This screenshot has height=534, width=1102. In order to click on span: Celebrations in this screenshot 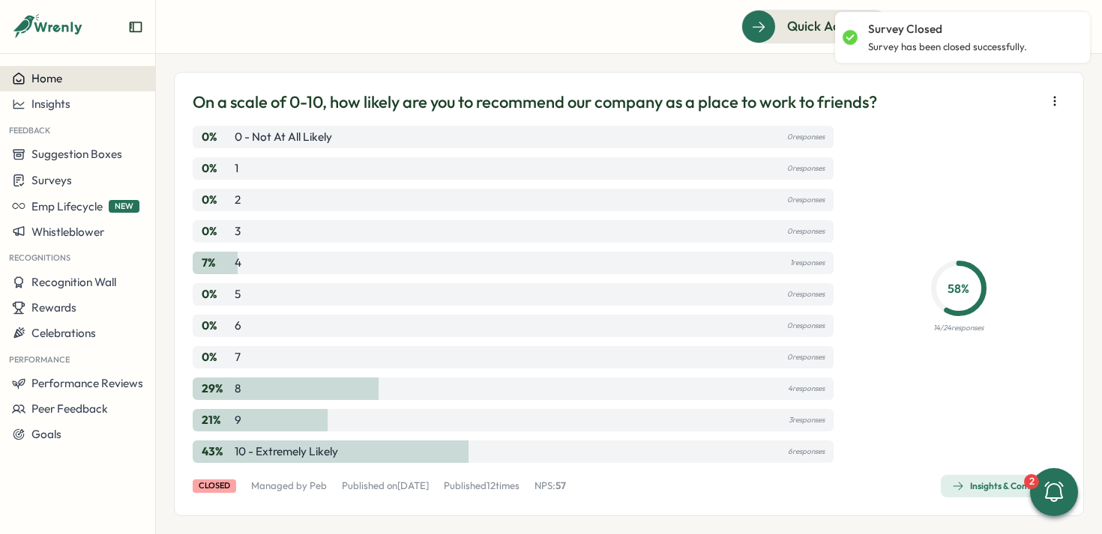, I will do `click(64, 333)`.